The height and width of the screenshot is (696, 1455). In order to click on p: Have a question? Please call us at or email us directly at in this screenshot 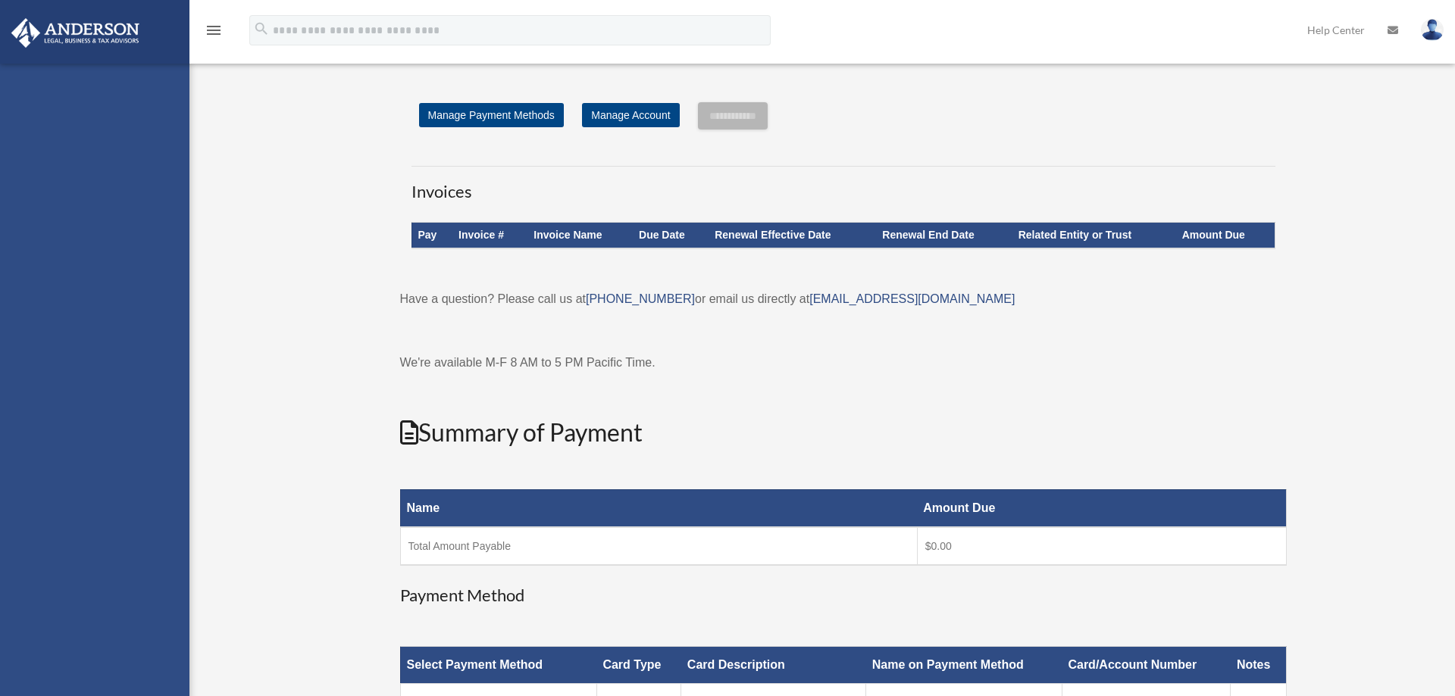, I will do `click(843, 299)`.